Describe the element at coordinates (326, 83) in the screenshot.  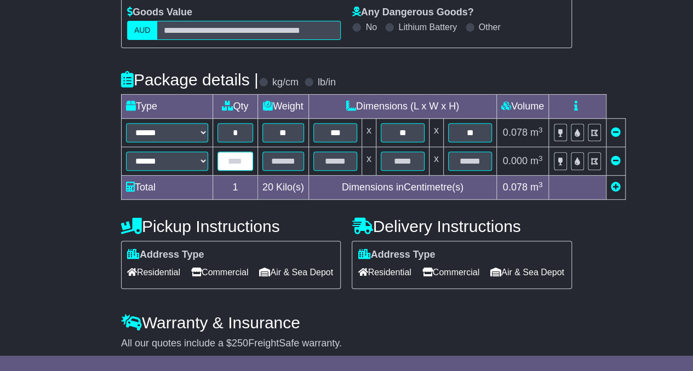
I see `label: lb/in` at that location.